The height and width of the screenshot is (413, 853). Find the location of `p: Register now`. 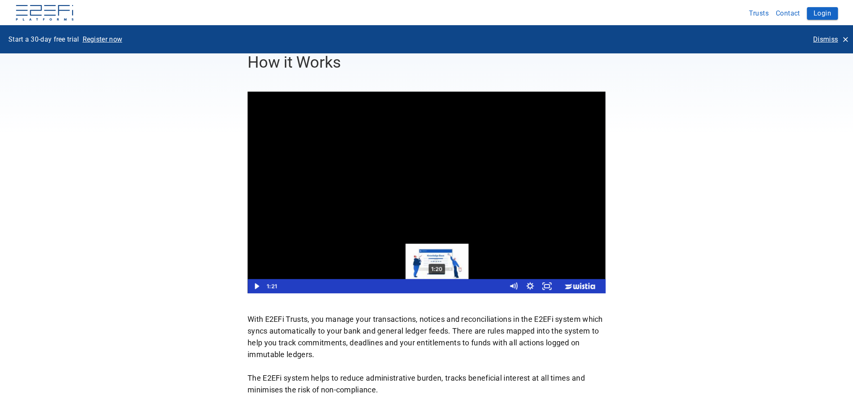

p: Register now is located at coordinates (102, 39).